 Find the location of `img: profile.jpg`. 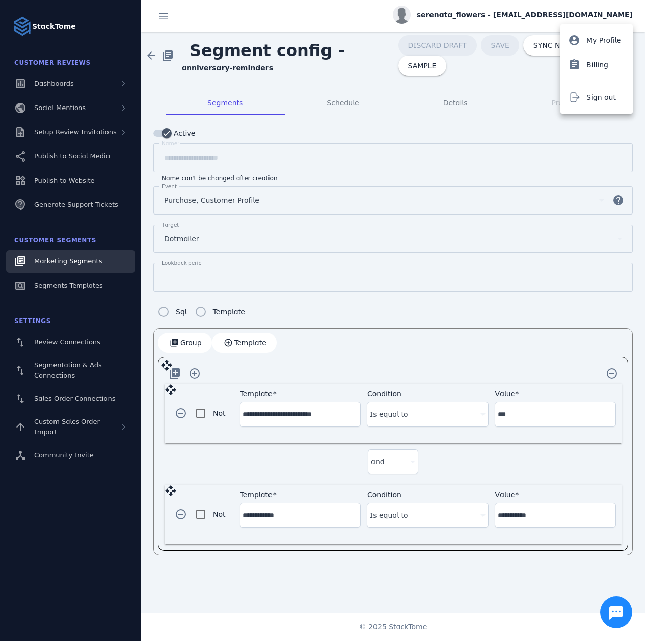

img: profile.jpg is located at coordinates (402, 15).